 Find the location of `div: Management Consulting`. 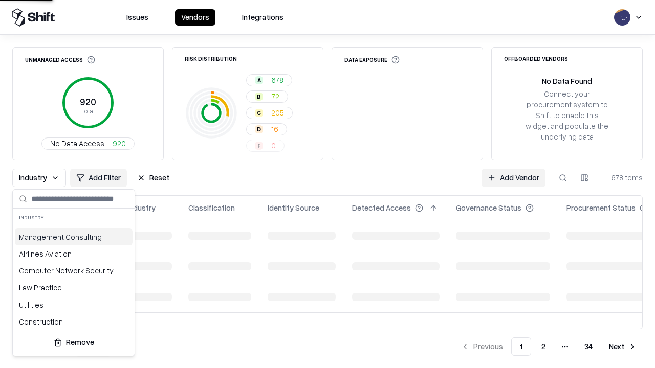

div: Management Consulting is located at coordinates (74, 237).